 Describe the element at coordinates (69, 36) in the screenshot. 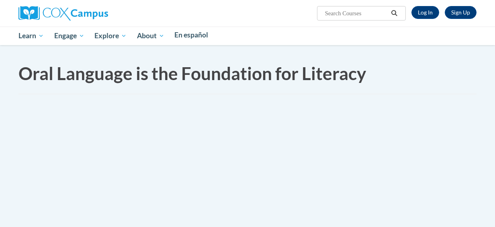

I see `span: Engage` at that location.